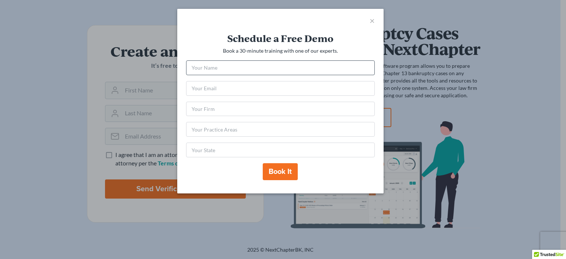  I want to click on button: close, so click(372, 21).